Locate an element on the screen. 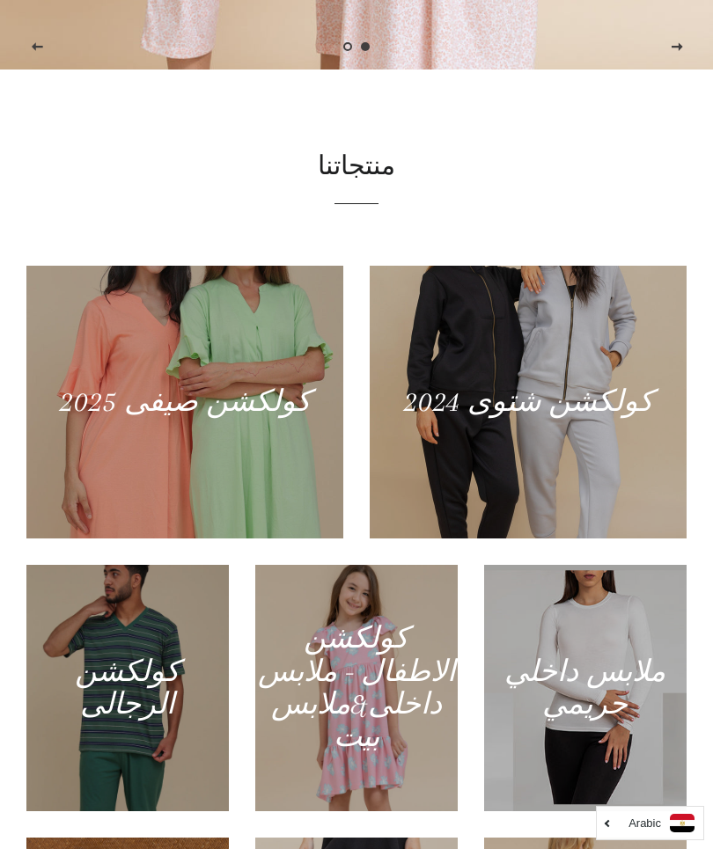 This screenshot has height=849, width=713. a: كولكشن شتوى 2024 is located at coordinates (528, 402).